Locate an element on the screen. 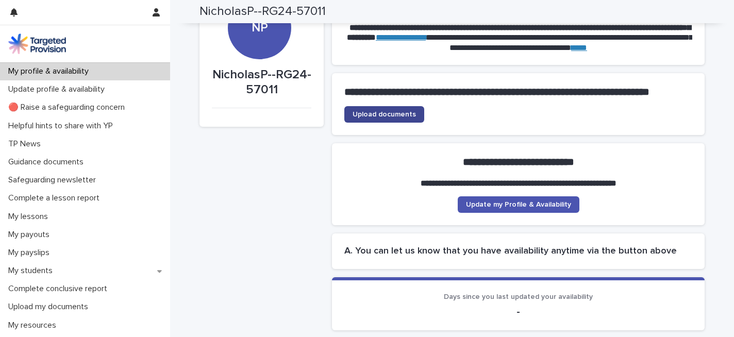 This screenshot has width=734, height=337. p: My payslips is located at coordinates (31, 252).